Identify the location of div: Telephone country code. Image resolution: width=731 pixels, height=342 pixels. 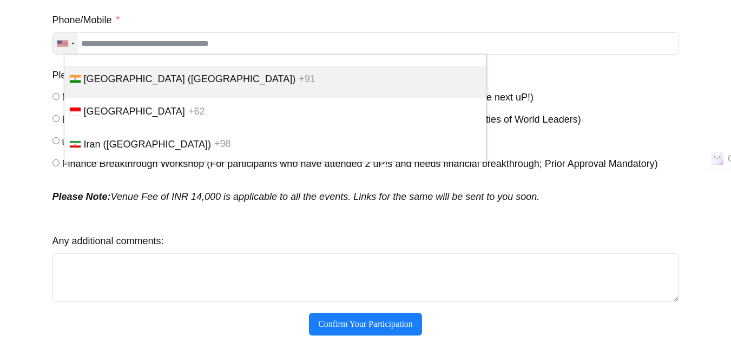
(65, 43).